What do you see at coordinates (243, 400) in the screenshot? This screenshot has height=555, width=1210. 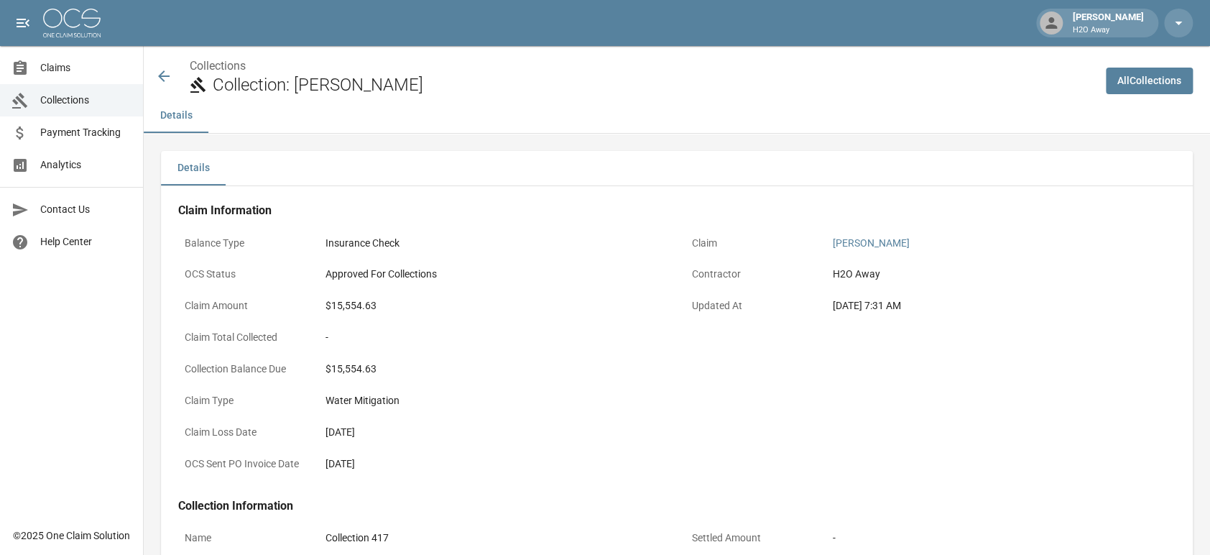 I see `p: Claim Type` at bounding box center [243, 400].